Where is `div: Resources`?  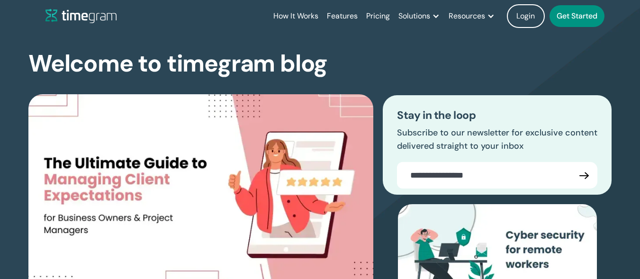
div: Resources is located at coordinates (467, 16).